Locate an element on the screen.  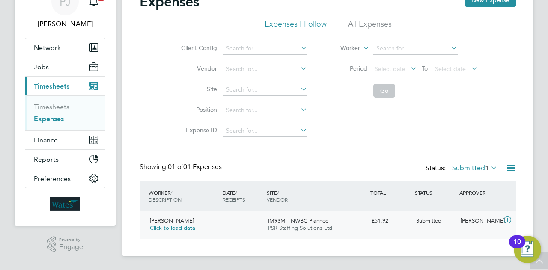
div: £51.92 is located at coordinates (390, 221).